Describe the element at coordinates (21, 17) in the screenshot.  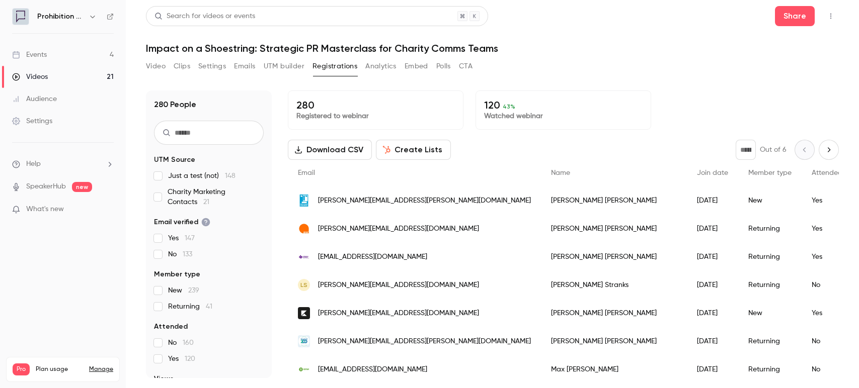
I see `img: Prohibition PR` at that location.